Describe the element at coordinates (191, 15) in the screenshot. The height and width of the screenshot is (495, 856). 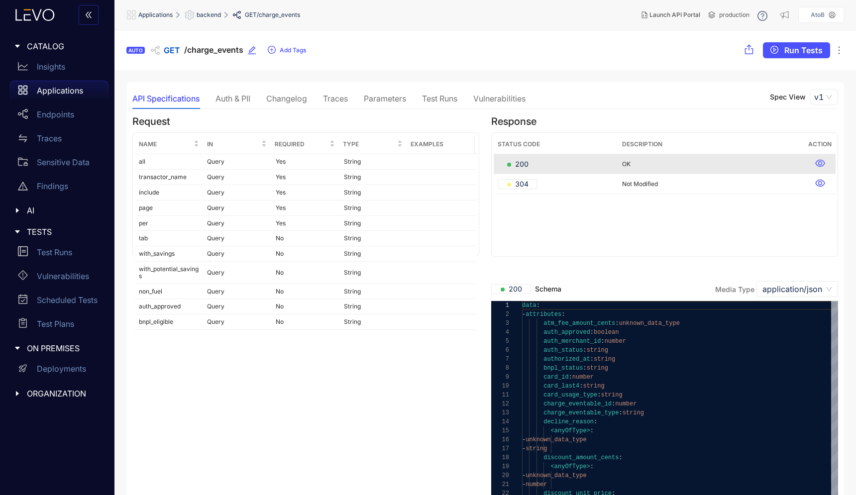
I see `span: setting` at that location.